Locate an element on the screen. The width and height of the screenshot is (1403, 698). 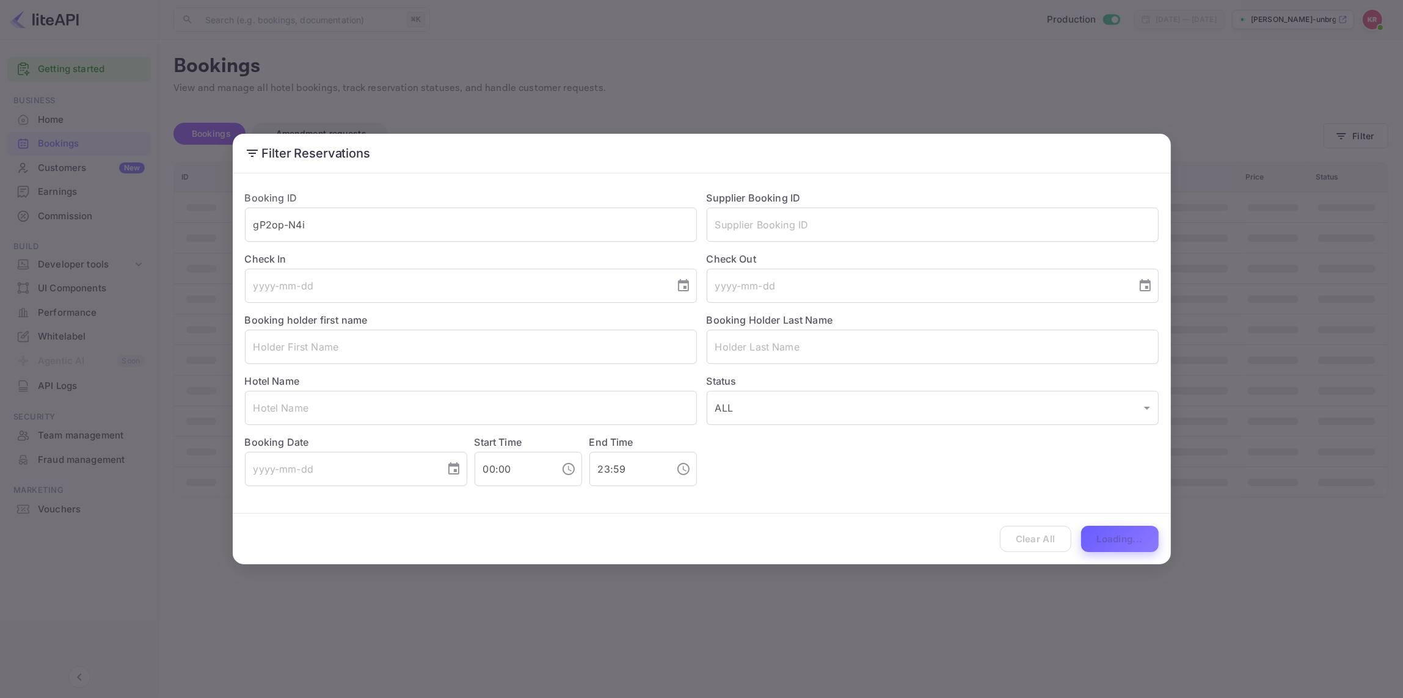
input: Hotel Name is located at coordinates (471, 408).